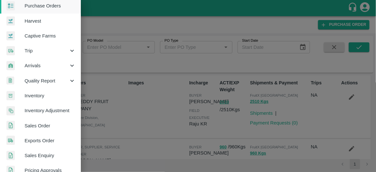 This screenshot has width=376, height=172. I want to click on span: Harvest, so click(50, 21).